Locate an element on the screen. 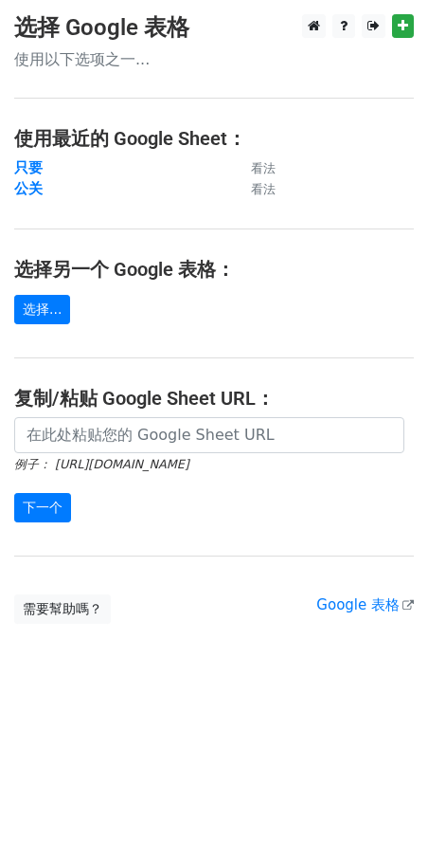 Image resolution: width=428 pixels, height=859 pixels. a: Google 表格 is located at coordinates (365, 605).